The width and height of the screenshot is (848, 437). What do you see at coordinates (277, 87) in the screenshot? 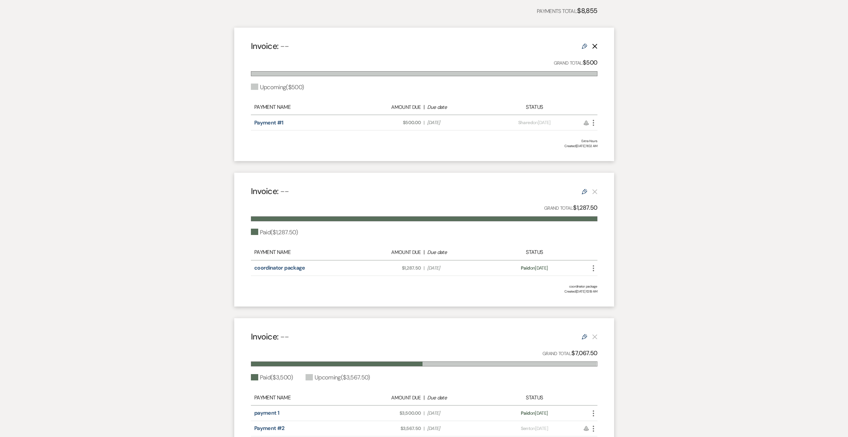
I see `div: Upcoming ( $500 )` at bounding box center [277, 87].